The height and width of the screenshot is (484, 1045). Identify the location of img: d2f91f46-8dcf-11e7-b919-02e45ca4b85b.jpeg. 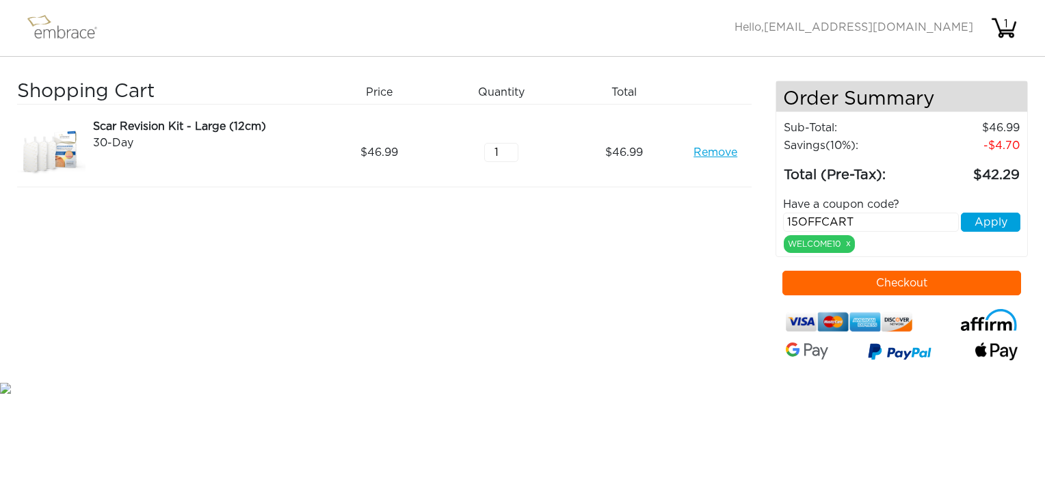
(51, 152).